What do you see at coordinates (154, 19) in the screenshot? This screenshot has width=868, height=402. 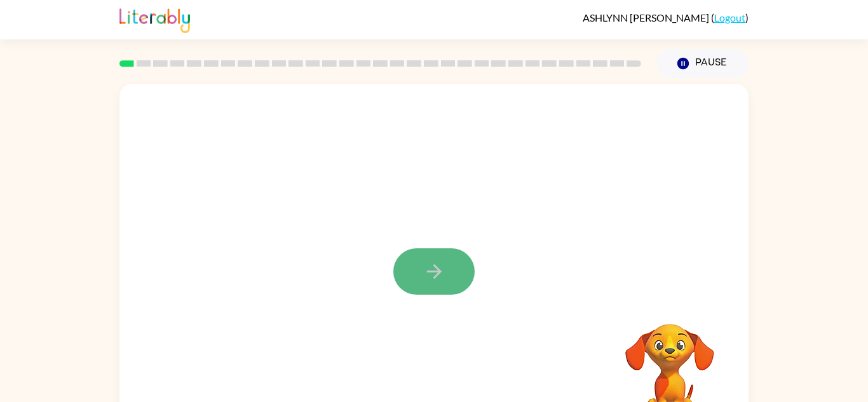 I see `img: Literably` at bounding box center [154, 19].